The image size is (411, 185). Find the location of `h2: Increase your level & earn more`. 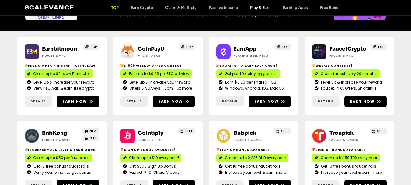

h2: Increase your level & earn more is located at coordinates (62, 149).